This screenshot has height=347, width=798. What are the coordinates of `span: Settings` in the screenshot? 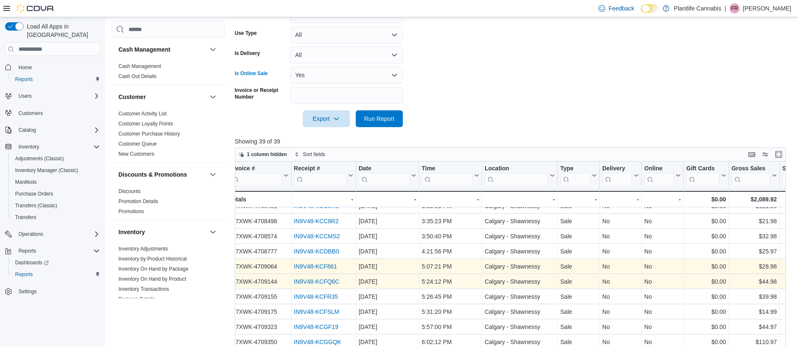 It's located at (58, 291).